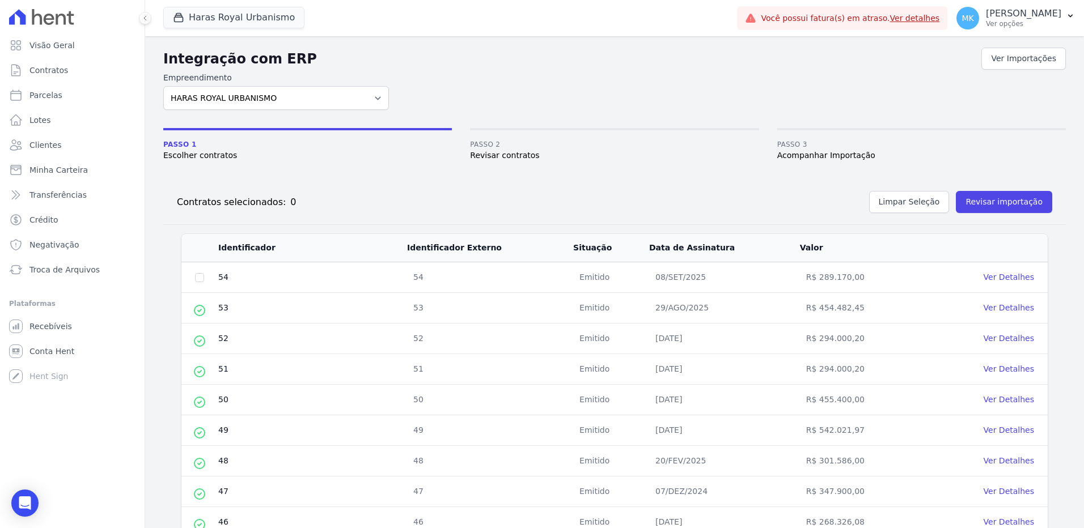  I want to click on span: Transferências, so click(58, 195).